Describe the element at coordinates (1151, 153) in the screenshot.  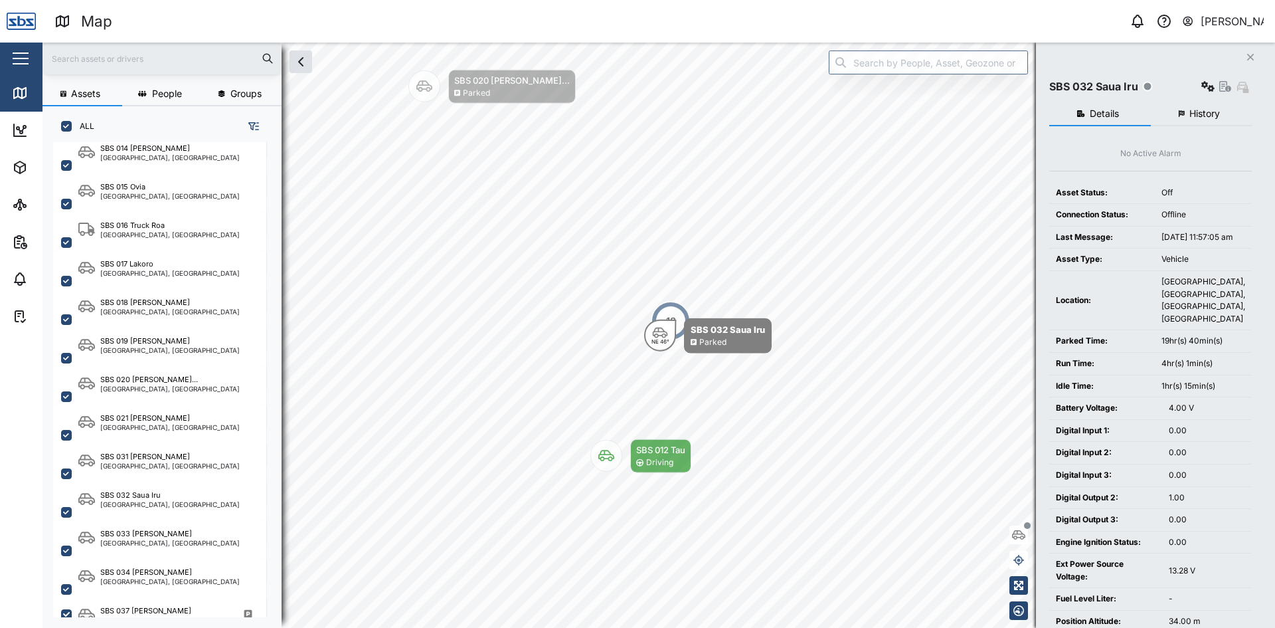
I see `div: No Active Alarm` at that location.